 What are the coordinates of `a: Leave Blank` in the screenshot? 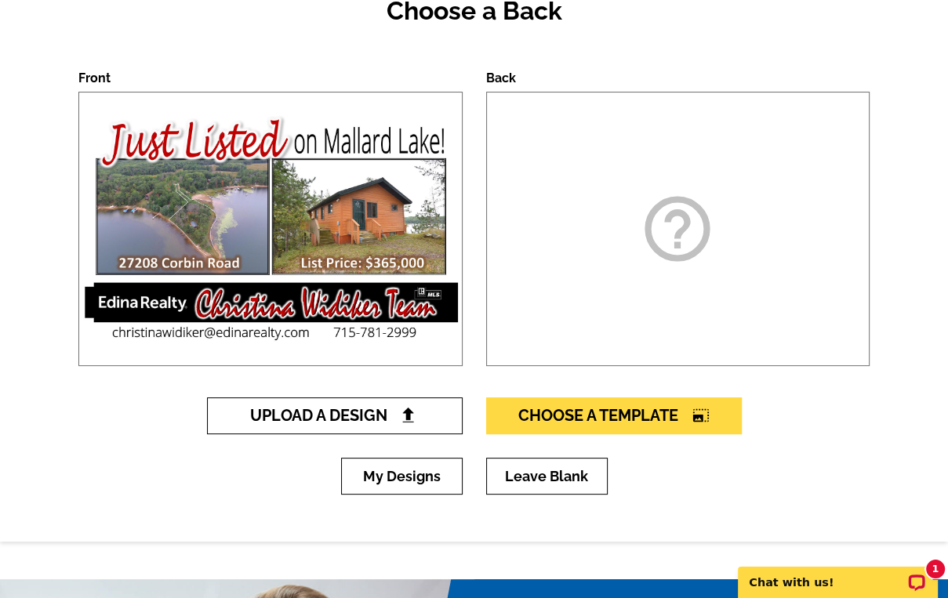 It's located at (546, 476).